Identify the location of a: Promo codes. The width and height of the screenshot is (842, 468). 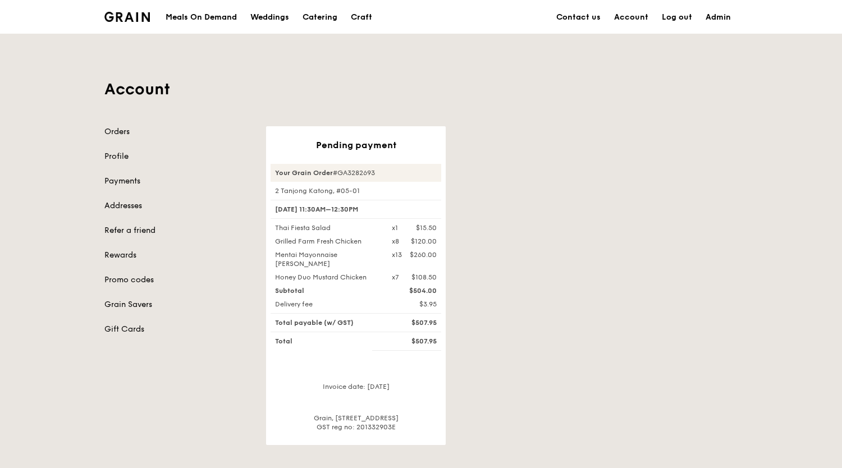
(178, 280).